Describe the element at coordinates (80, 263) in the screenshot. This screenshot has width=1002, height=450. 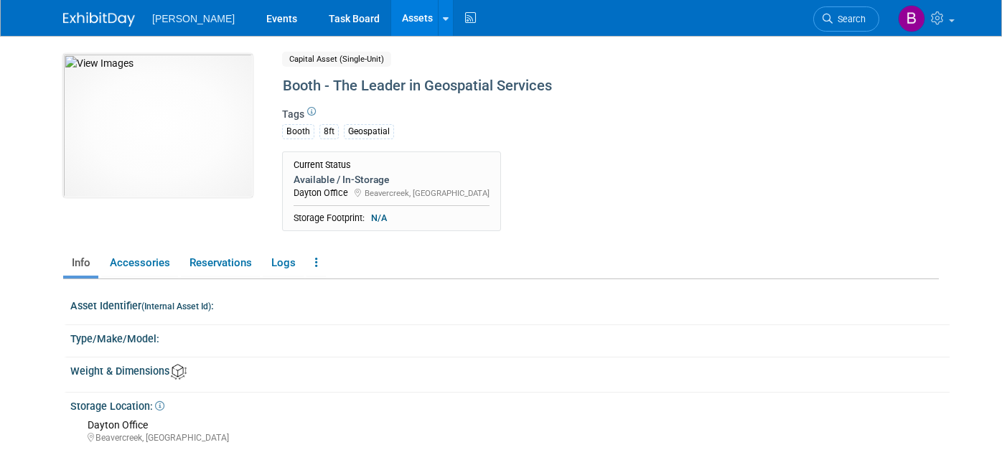
I see `a: Info` at that location.